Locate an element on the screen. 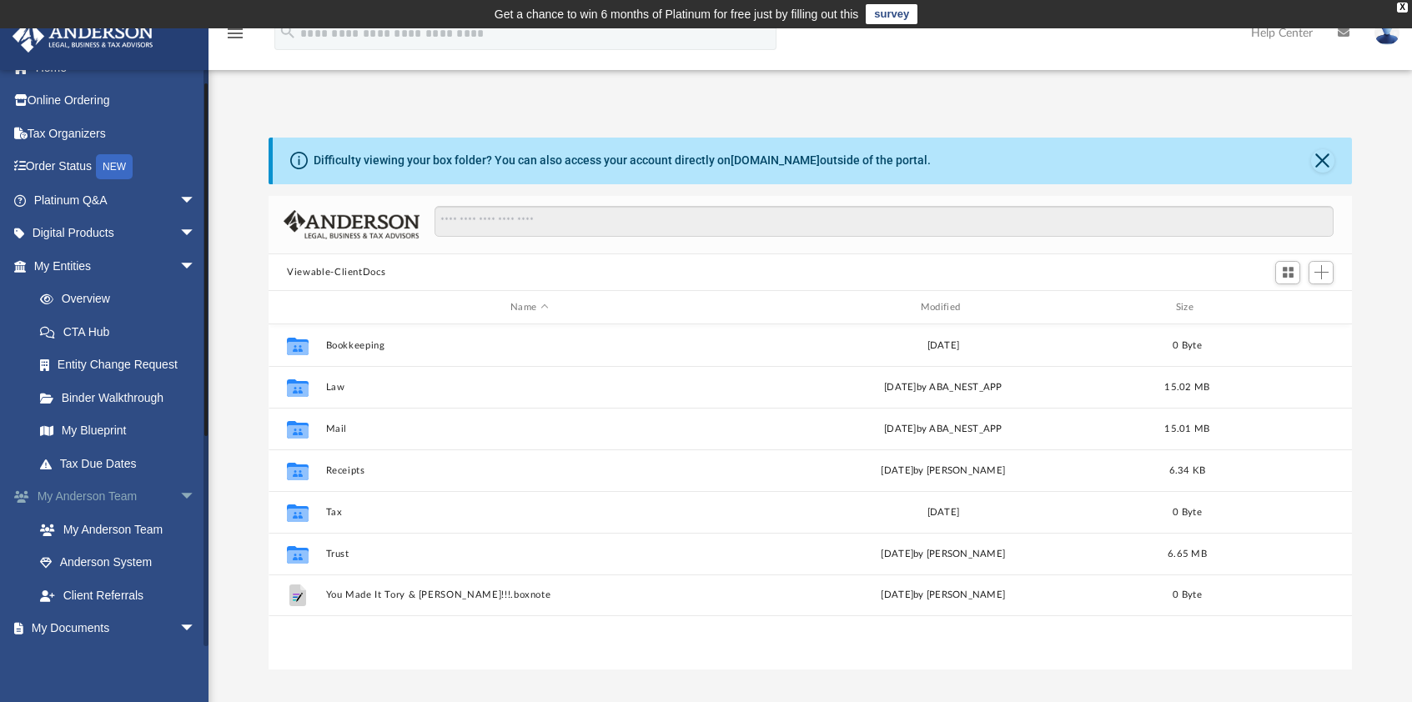  button: Trust is located at coordinates (530, 554).